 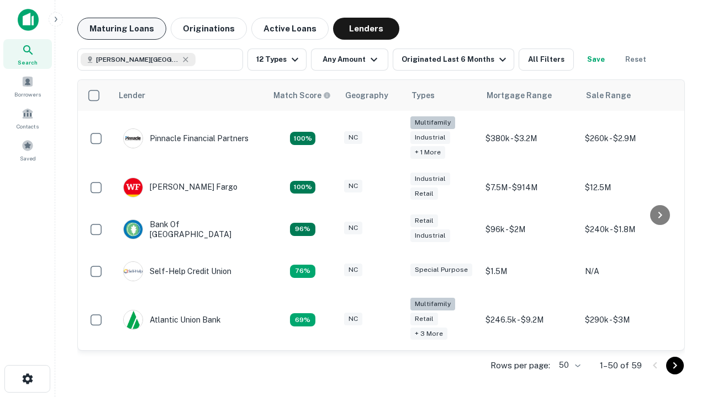 What do you see at coordinates (519, 96) in the screenshot?
I see `div: Mortgage Range` at bounding box center [519, 96].